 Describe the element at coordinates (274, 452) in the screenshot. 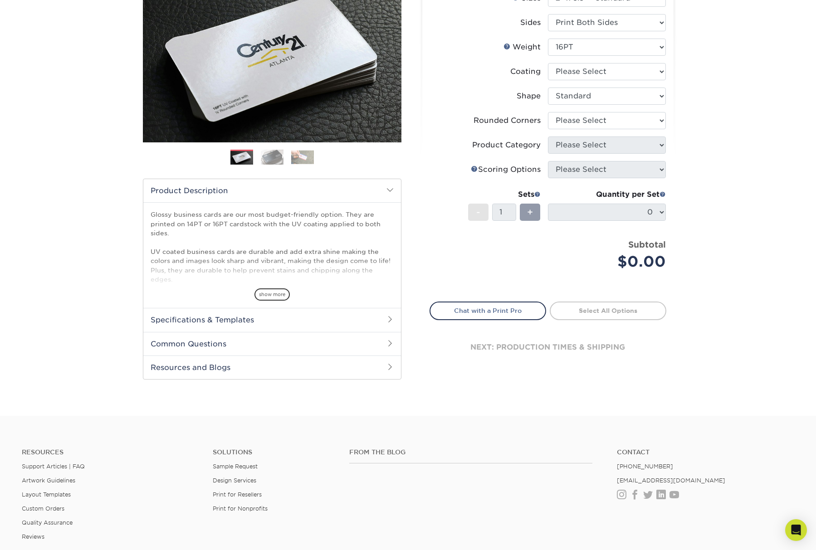

I see `h4: Solutions` at that location.